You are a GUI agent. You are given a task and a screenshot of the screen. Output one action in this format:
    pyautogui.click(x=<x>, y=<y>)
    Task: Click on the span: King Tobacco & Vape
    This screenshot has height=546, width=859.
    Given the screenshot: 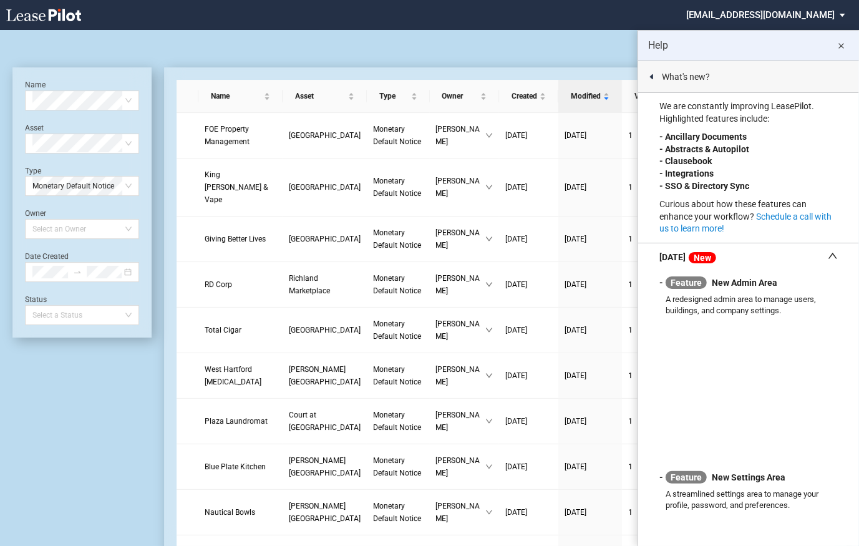 What is the action you would take?
    pyautogui.click(x=236, y=187)
    